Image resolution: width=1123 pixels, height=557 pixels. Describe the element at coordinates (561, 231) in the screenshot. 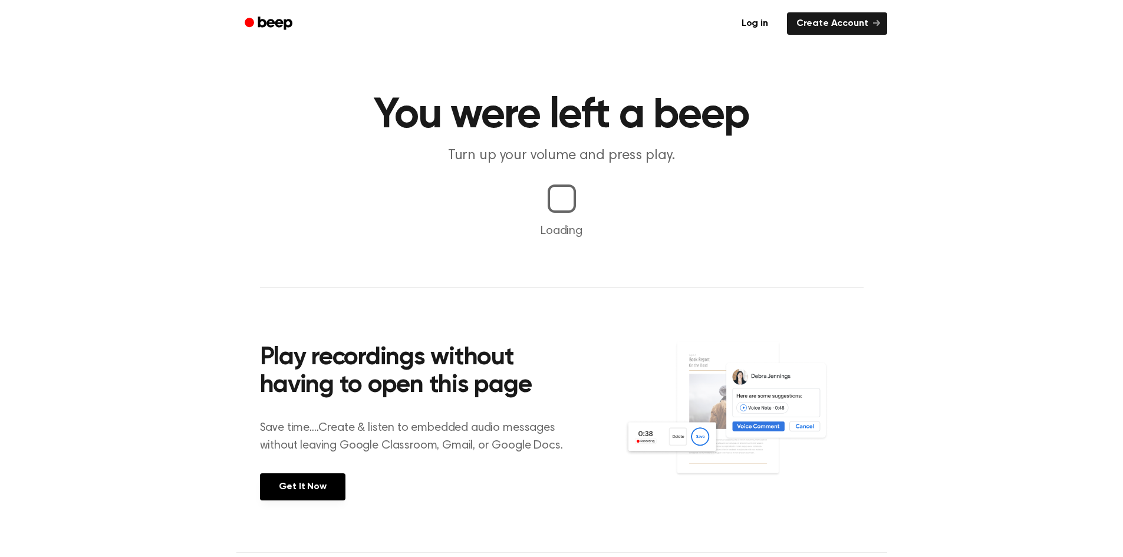

I see `p: Loading` at that location.